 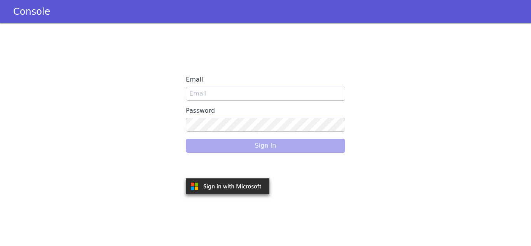 I want to click on a: Console, so click(x=31, y=12).